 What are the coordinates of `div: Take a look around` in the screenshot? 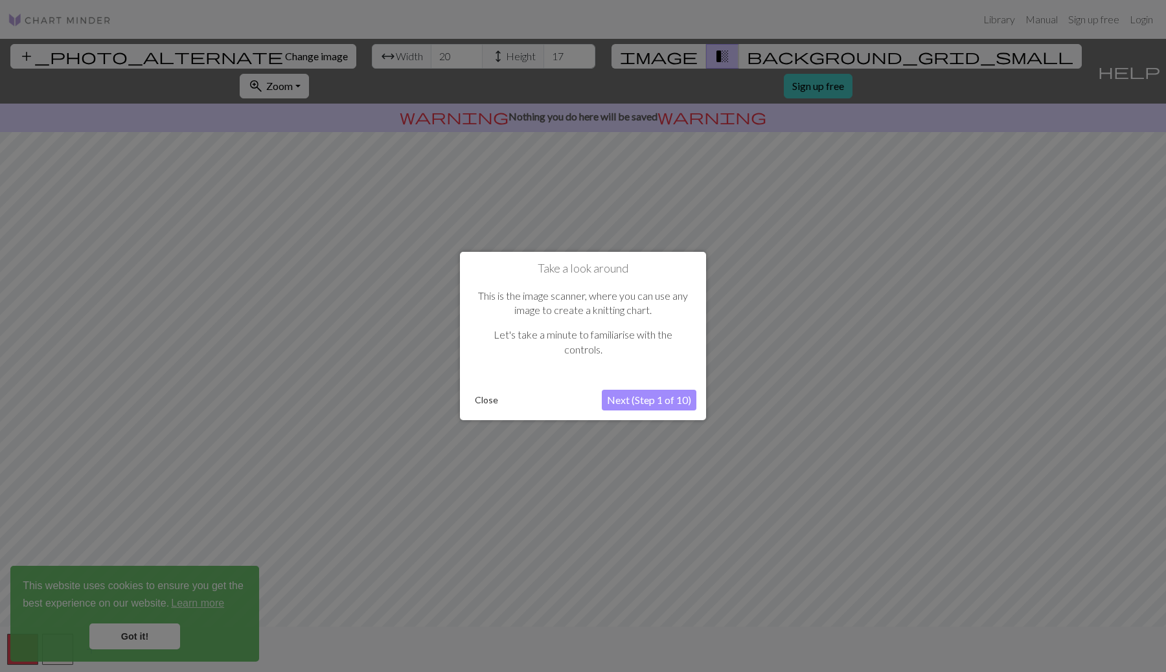 It's located at (583, 336).